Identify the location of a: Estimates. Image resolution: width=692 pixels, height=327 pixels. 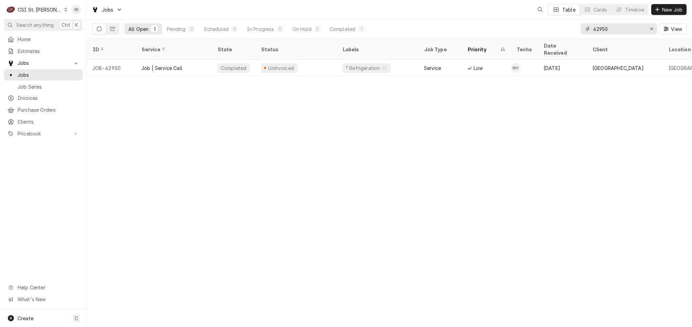
(43, 51).